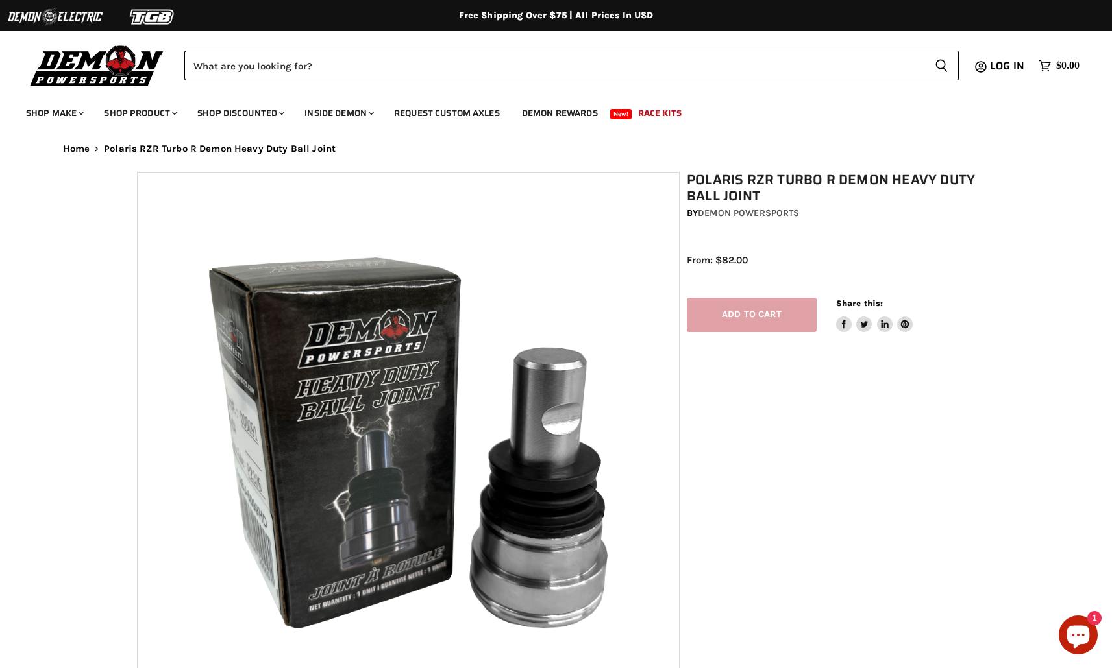  What do you see at coordinates (446, 113) in the screenshot?
I see `a: Request Custom Axles` at bounding box center [446, 113].